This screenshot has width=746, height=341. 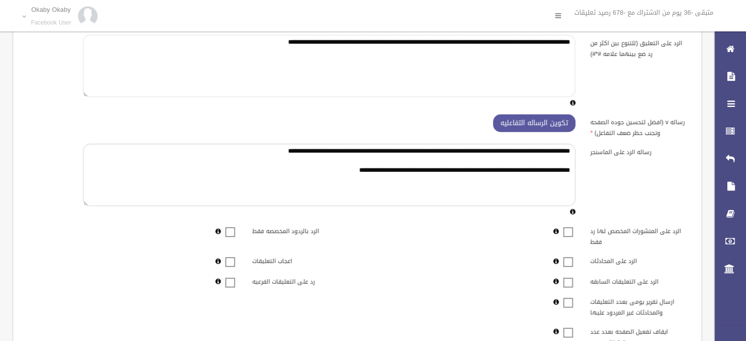 I want to click on label: رساله v (افضل لتحسين جوده الصفحه وتجنب حظر ضعف التفاعل), so click(x=639, y=126).